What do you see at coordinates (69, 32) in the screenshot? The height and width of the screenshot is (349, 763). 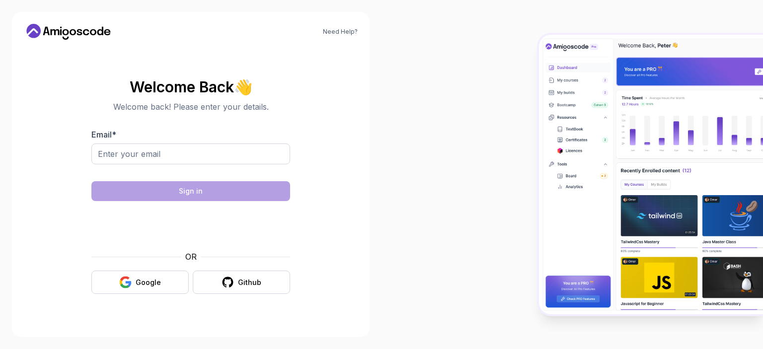 I see `a: Home link` at bounding box center [69, 32].